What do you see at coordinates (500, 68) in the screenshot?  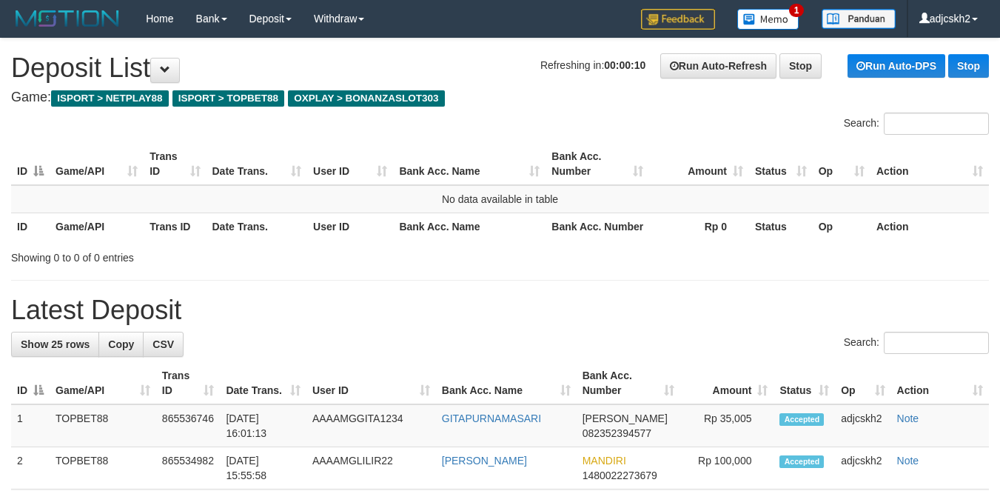 I see `h1: Deposit List` at bounding box center [500, 68].